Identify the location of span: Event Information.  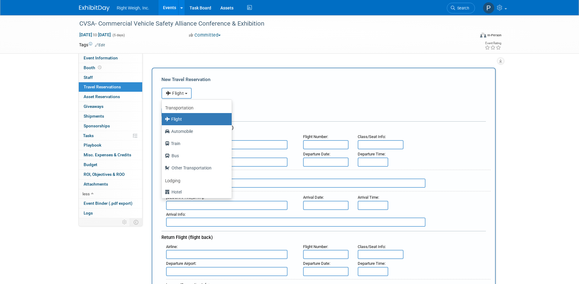
(101, 58).